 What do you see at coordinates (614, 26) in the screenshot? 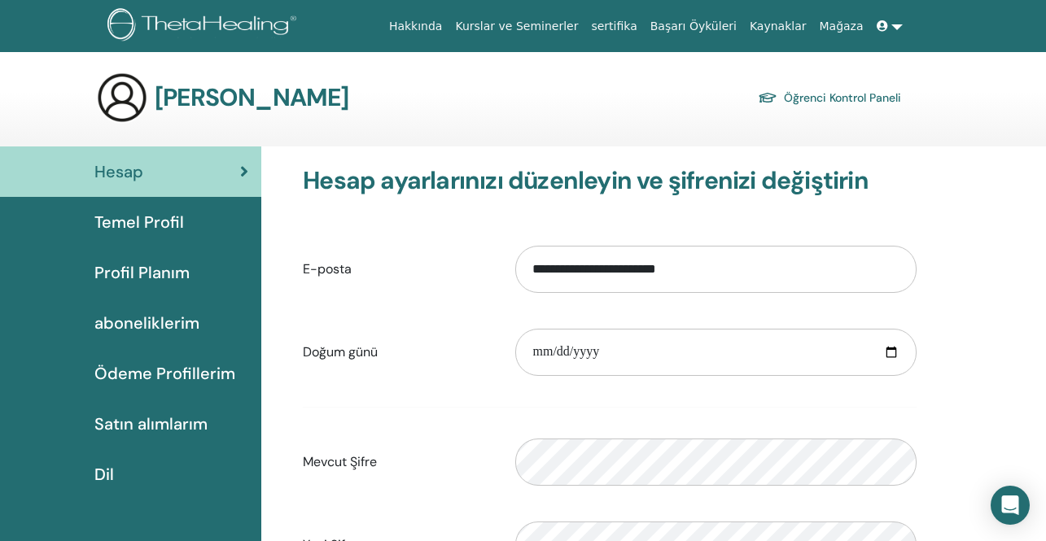
I see `a: sertifika` at bounding box center [614, 26].